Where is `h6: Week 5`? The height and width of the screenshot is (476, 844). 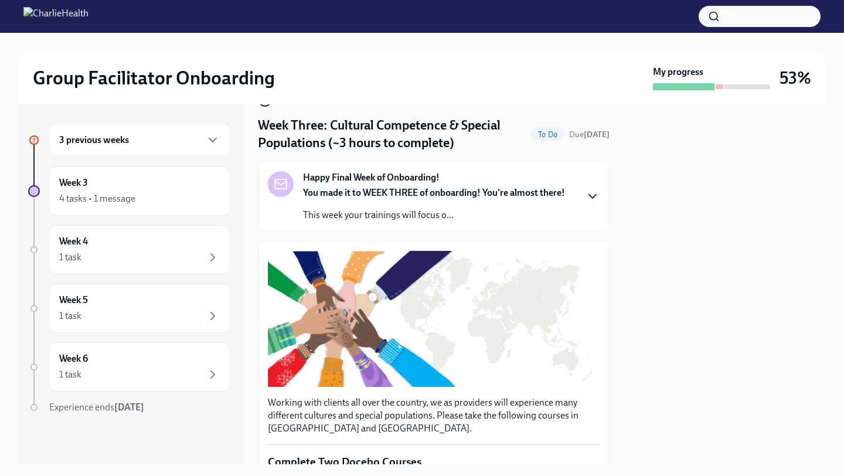
h6: Week 5 is located at coordinates (73, 300).